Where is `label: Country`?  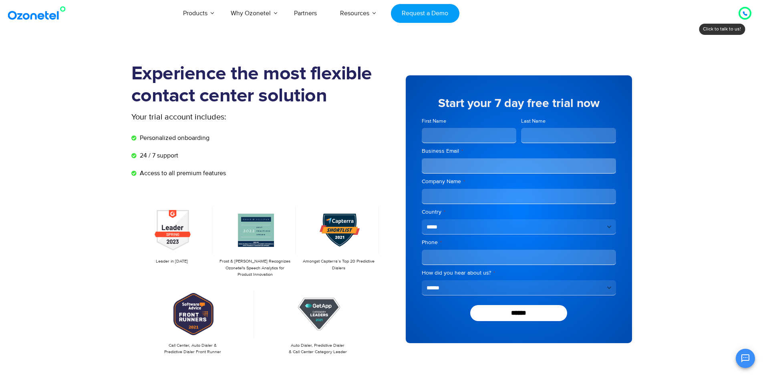
label: Country is located at coordinates (519, 212).